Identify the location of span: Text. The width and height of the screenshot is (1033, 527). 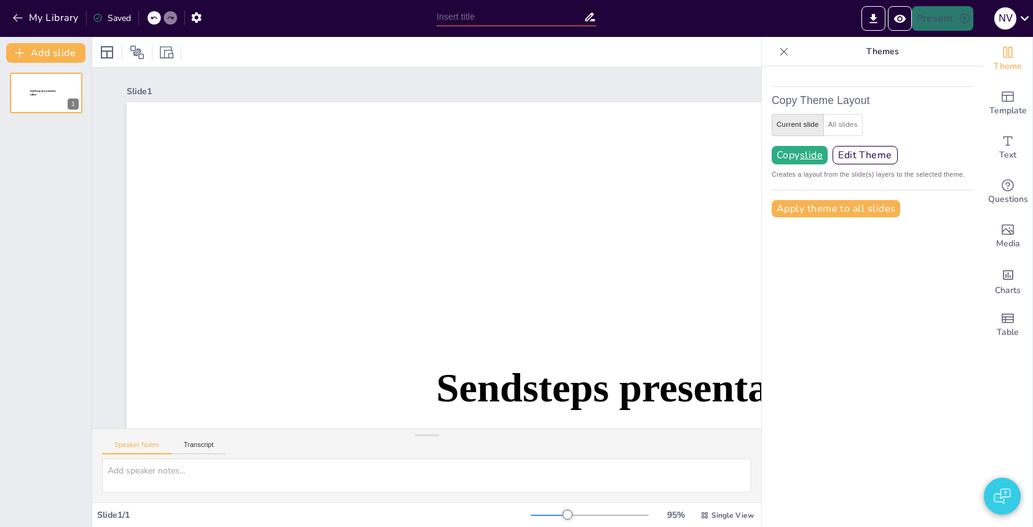
(1008, 155).